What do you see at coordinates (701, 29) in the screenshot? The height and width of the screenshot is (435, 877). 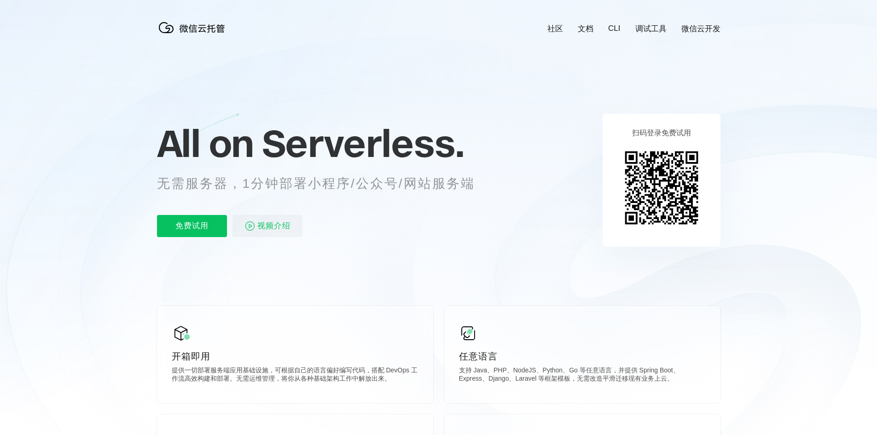 I see `a: 微信云开发` at bounding box center [701, 29].